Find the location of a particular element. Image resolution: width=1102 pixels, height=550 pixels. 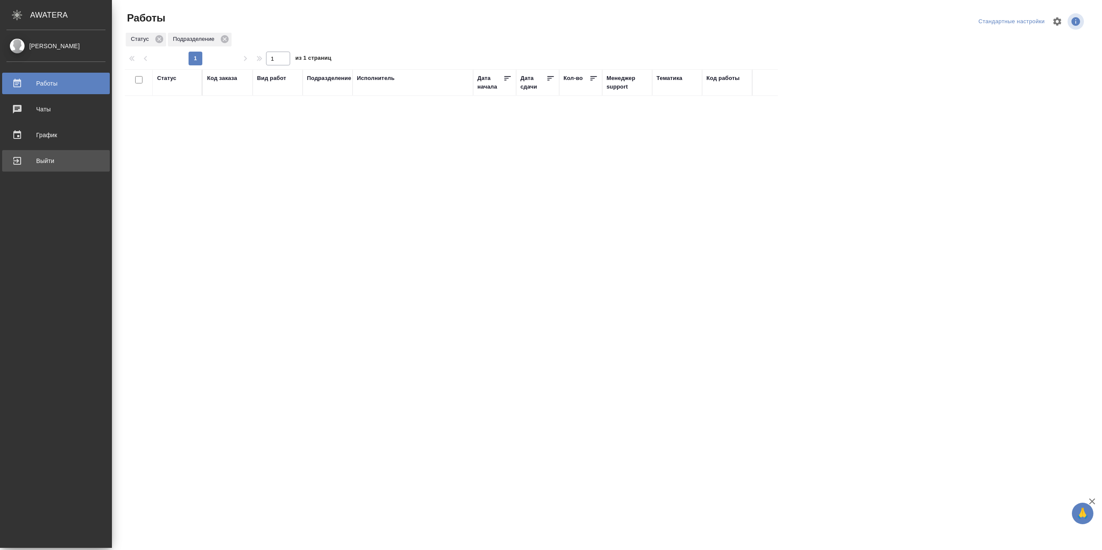

span: из 1 страниц is located at coordinates (313, 59).